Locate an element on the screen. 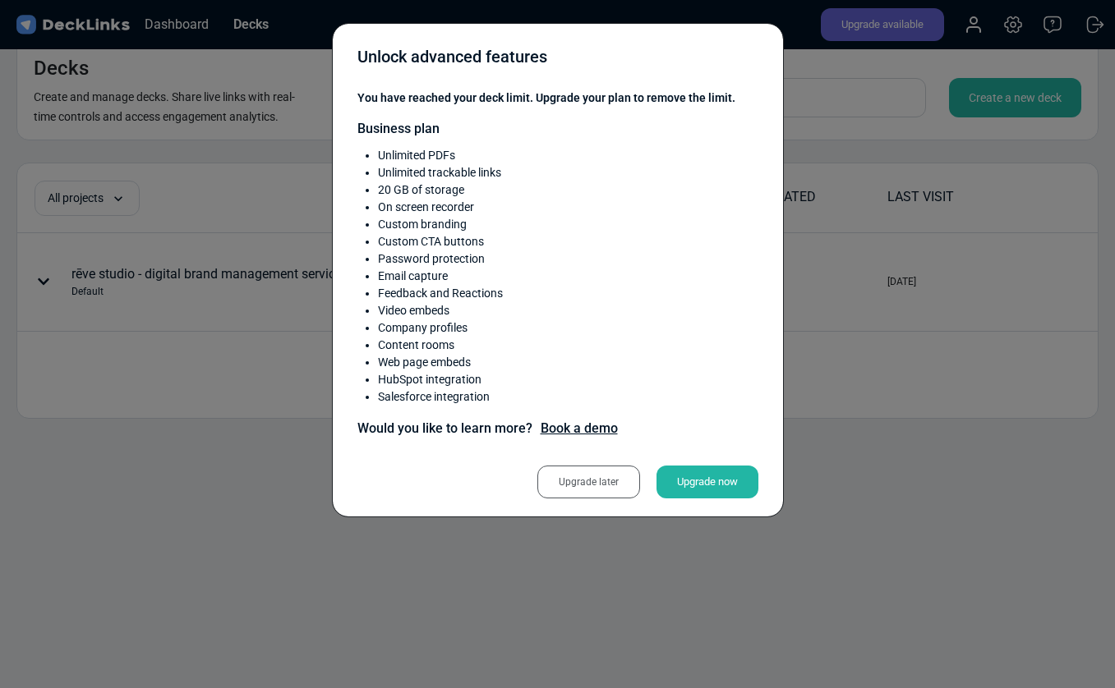 The height and width of the screenshot is (688, 1115). li: Email capture is located at coordinates (440, 276).